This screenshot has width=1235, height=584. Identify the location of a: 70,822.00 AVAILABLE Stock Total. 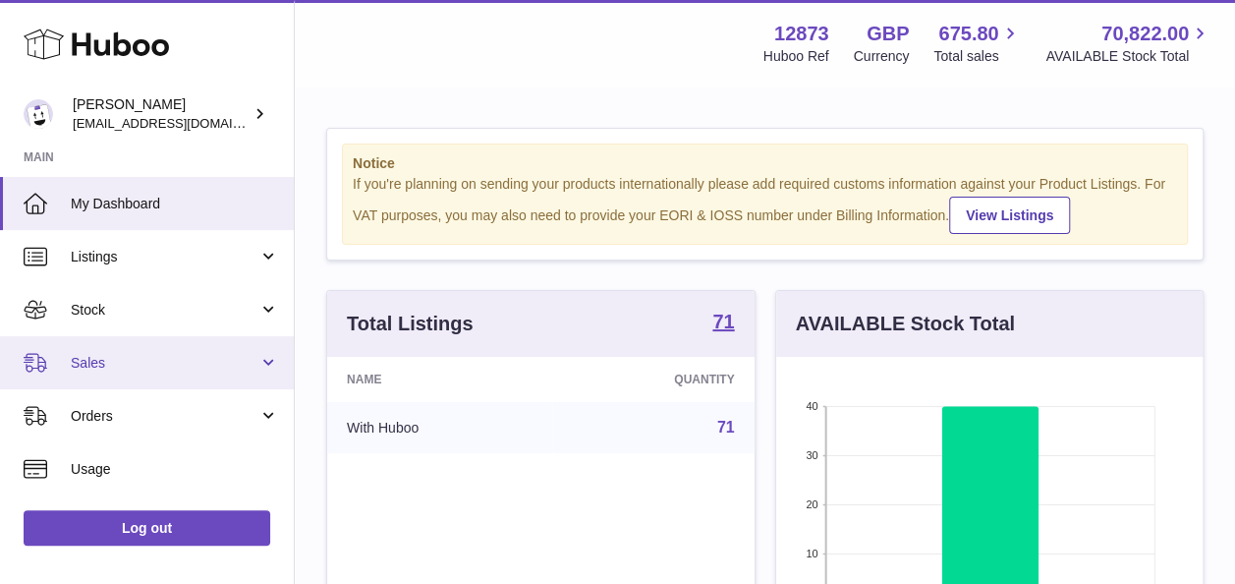
(1128, 43).